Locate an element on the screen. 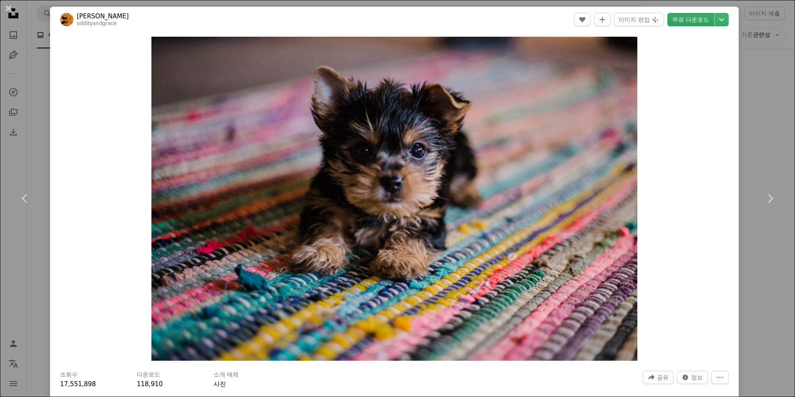 The height and width of the screenshot is (397, 795). img: 짧은 코팅 황갈색 및 검은색 강아지 클로즈업 사진 is located at coordinates (395, 199).